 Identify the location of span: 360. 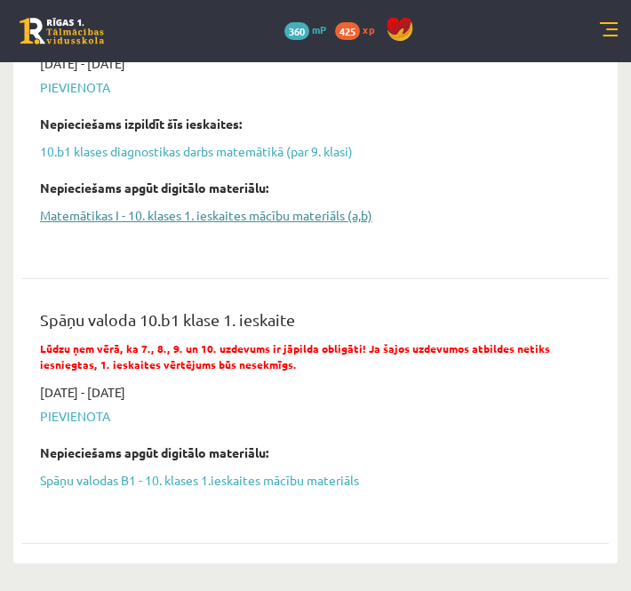
(297, 31).